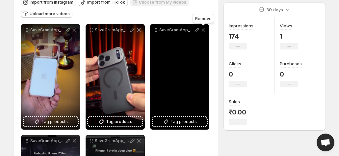 This screenshot has width=339, height=156. I want to click on p: SaveGramApp_AQNGUREyMKCfKLk3pQVbx_yIONmmdagktRelfYTRCDAMOTZoXWUFO9qr6PZOcIjWFGnH3c8hPLk0ojRWZ-Bp9..., so click(112, 141).